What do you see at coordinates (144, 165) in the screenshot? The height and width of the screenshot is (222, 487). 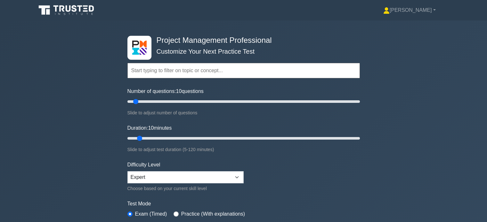 I see `label: Difficulty Level` at bounding box center [144, 165].